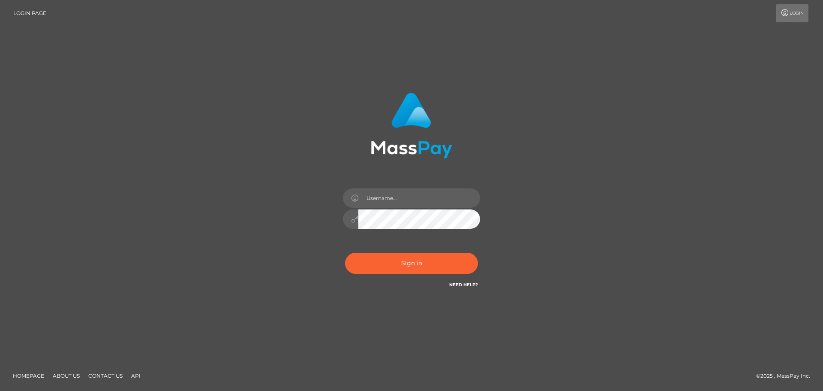 The image size is (823, 391). I want to click on a: API, so click(136, 375).